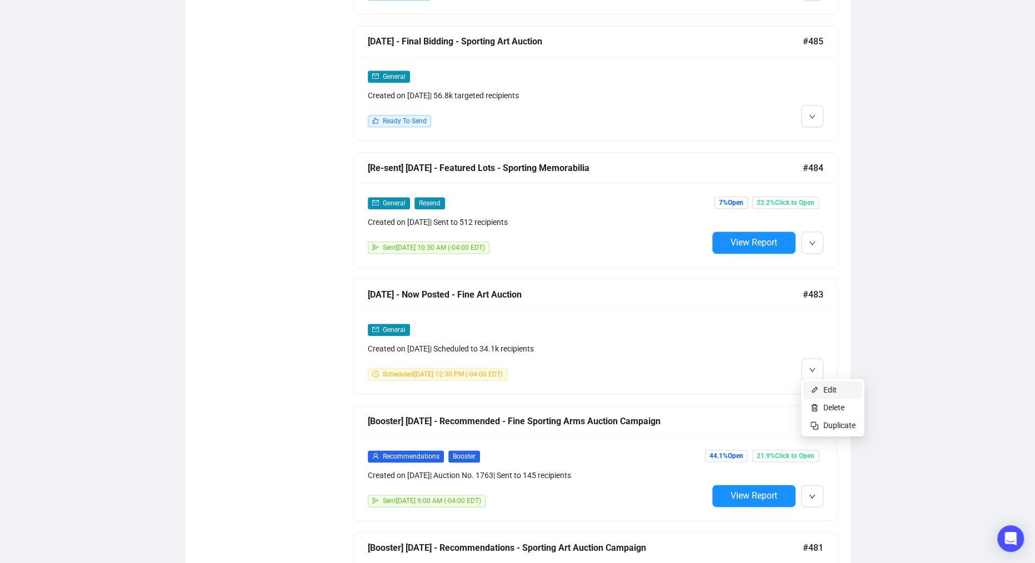 The width and height of the screenshot is (1035, 563). I want to click on span: 21.9% Click to Open, so click(785, 456).